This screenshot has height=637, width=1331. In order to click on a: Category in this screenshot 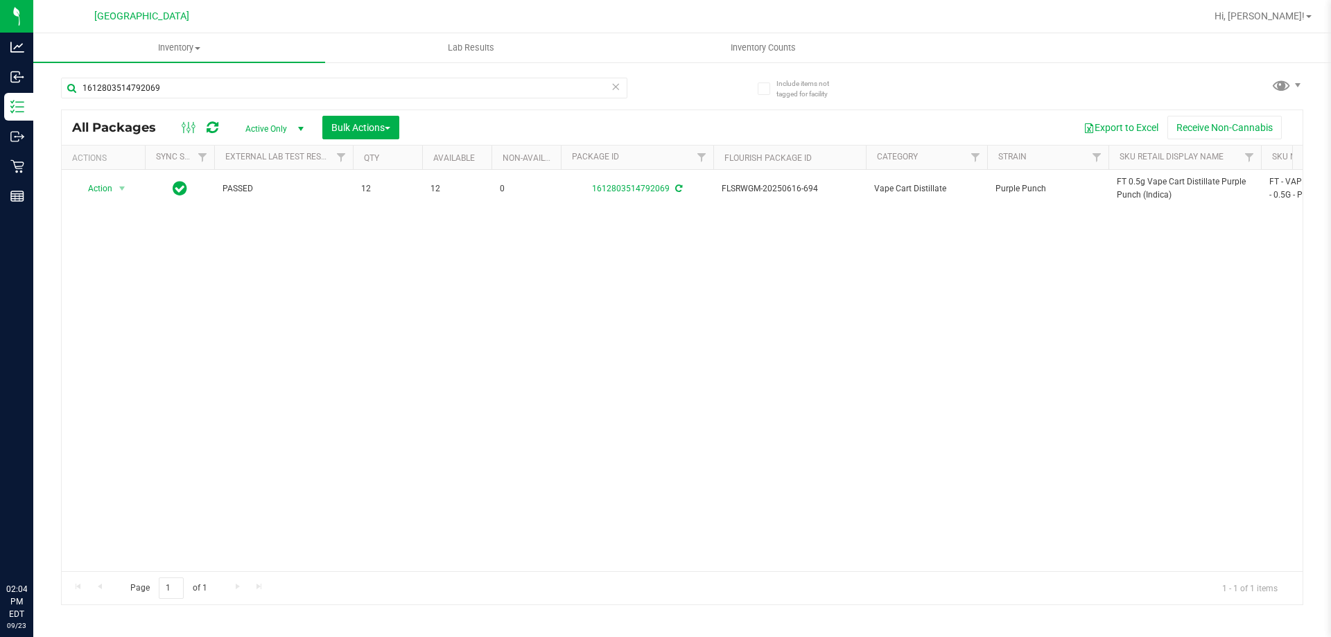, I will do `click(897, 157)`.